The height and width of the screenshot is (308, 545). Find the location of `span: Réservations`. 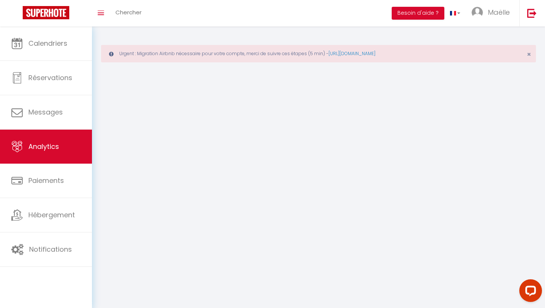

span: Réservations is located at coordinates (50, 78).